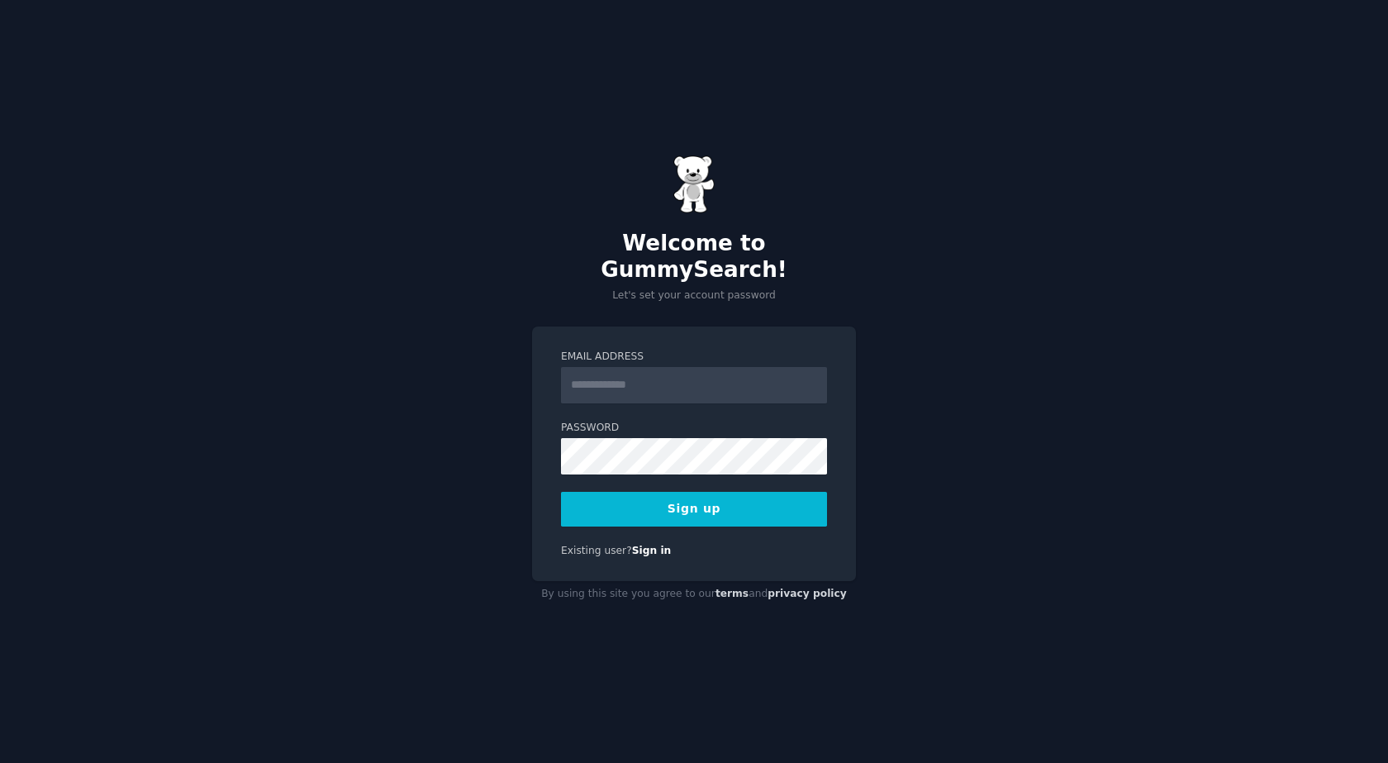  Describe the element at coordinates (694, 594) in the screenshot. I see `div: By using this site you agree to our and` at that location.